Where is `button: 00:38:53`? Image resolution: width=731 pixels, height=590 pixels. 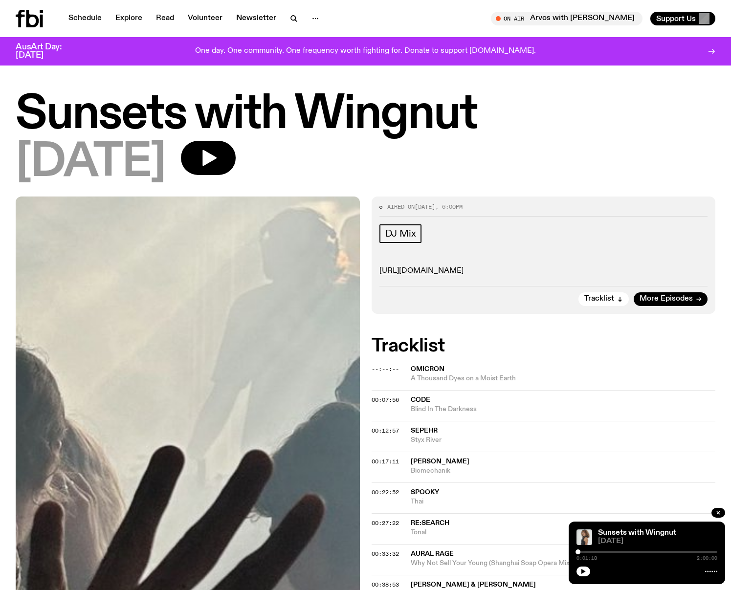 button: 00:38:53 is located at coordinates (385, 585).